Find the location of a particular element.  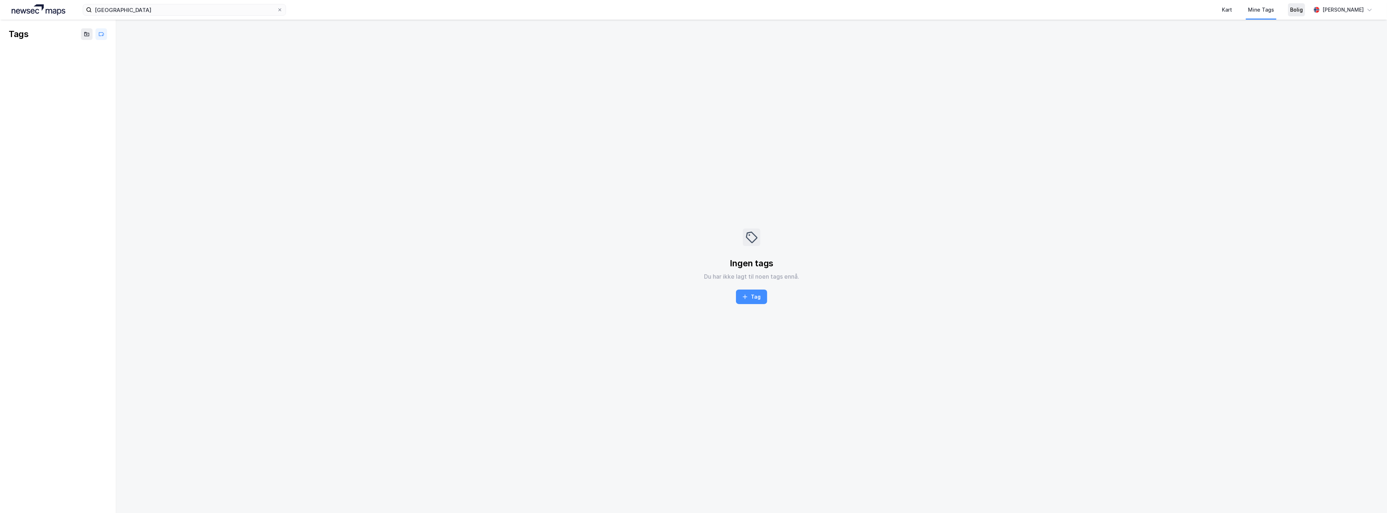

div: Kontrollprogram for chat is located at coordinates (1369, 495).